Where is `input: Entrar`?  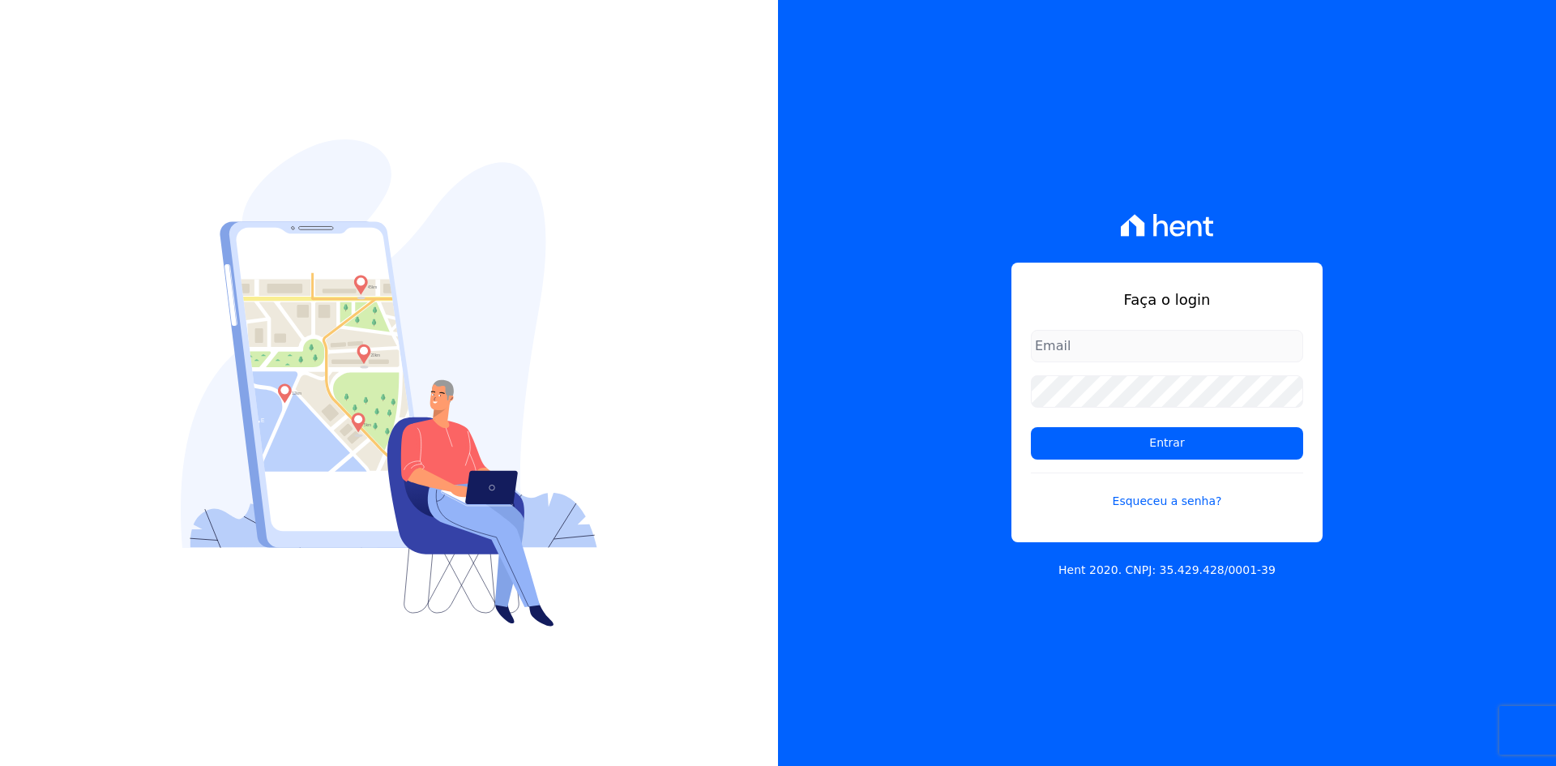
input: Entrar is located at coordinates (1167, 443).